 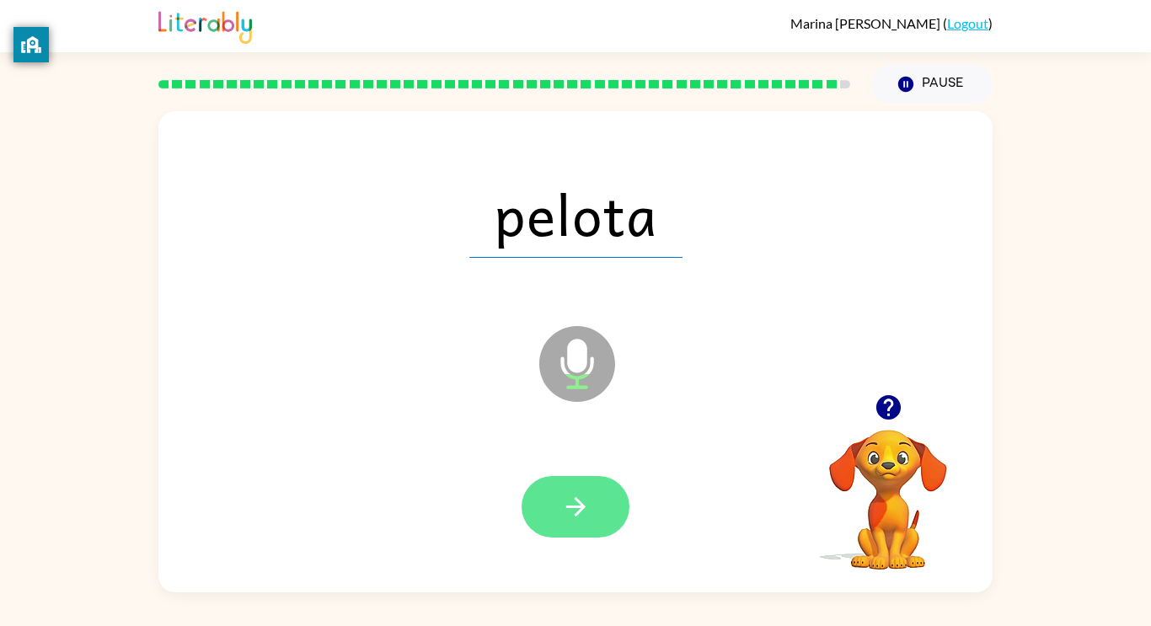 What do you see at coordinates (931, 84) in the screenshot?
I see `button: Pause` at bounding box center [931, 84].